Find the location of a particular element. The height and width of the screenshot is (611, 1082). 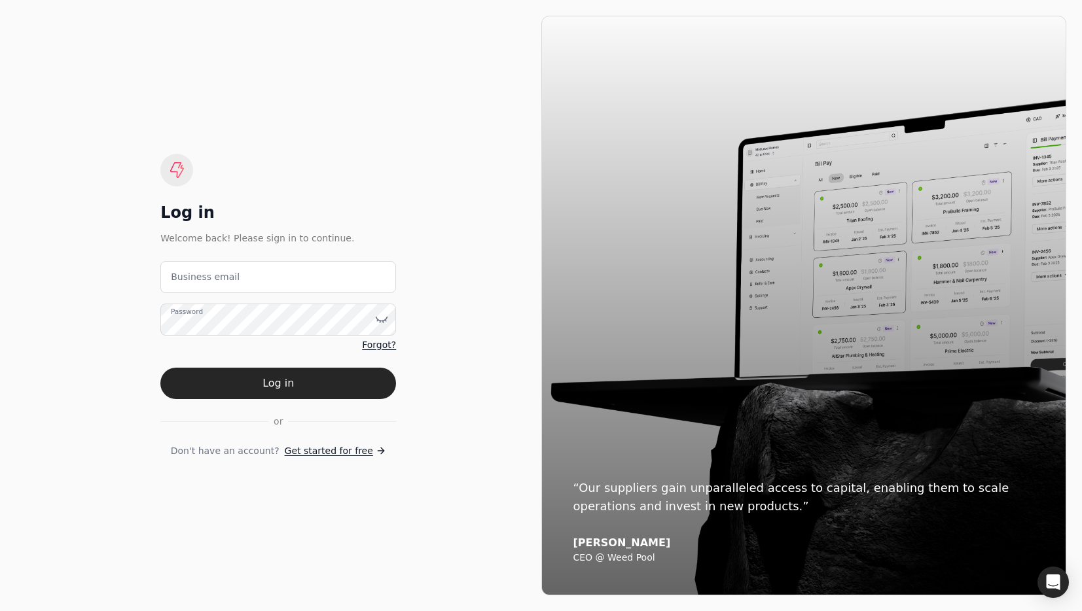

div: “Our suppliers gain unparalleled access to capital, enabling them to scale operations and invest ... is located at coordinates (804, 497).